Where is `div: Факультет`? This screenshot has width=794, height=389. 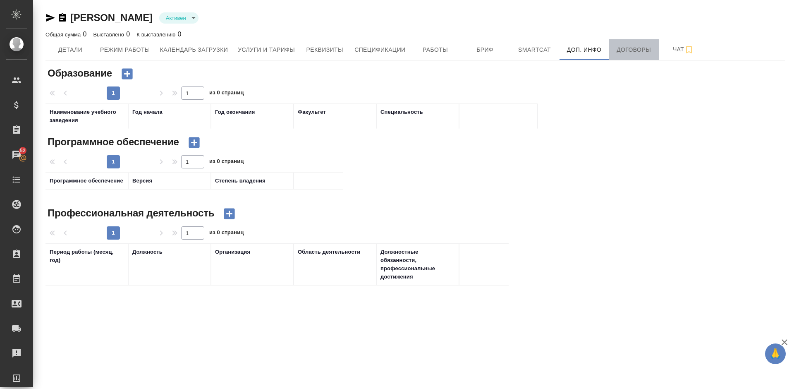 div: Факультет is located at coordinates (312, 112).